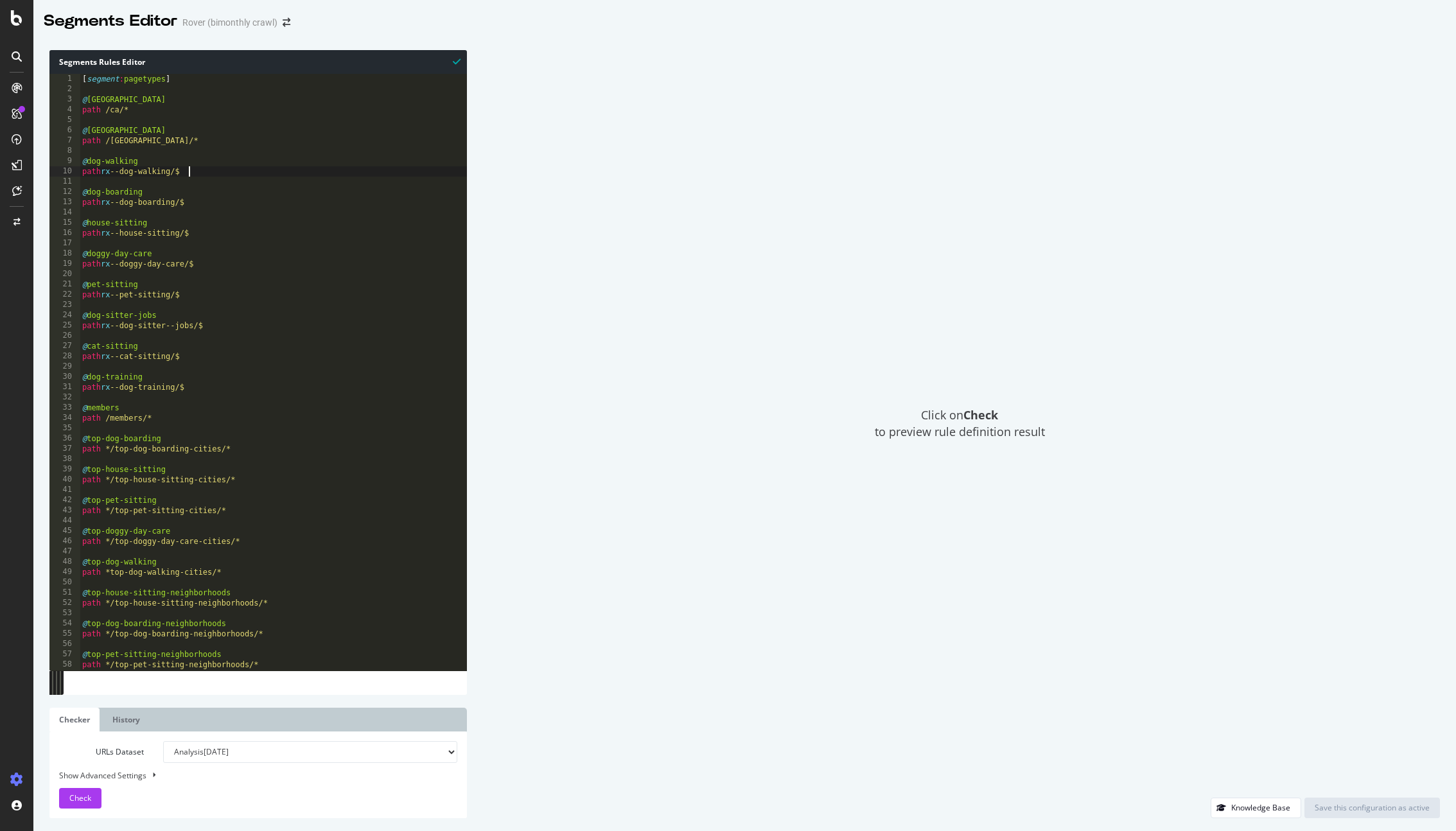 The image size is (1456, 831). I want to click on div: 2, so click(65, 89).